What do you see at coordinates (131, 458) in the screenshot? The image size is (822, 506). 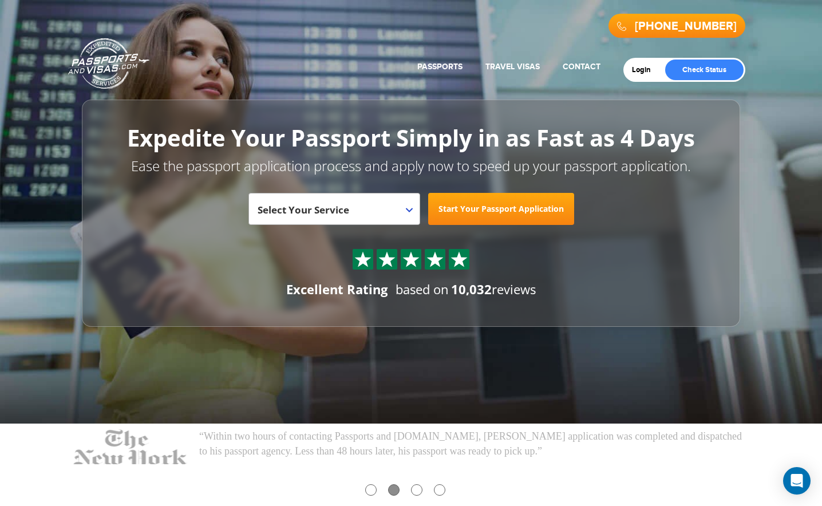 I see `img: NY-Times` at bounding box center [131, 458].